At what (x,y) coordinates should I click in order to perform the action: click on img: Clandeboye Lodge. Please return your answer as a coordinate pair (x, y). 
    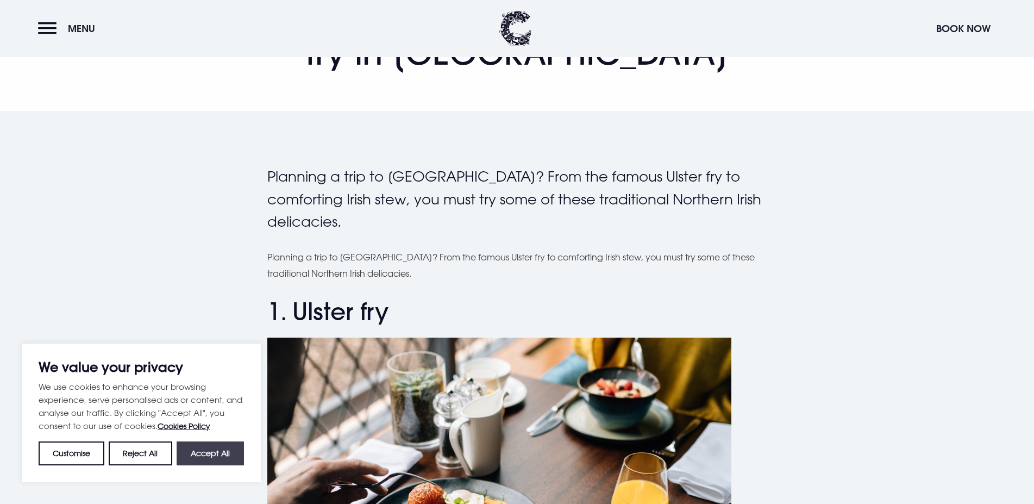
    Looking at the image, I should click on (516, 28).